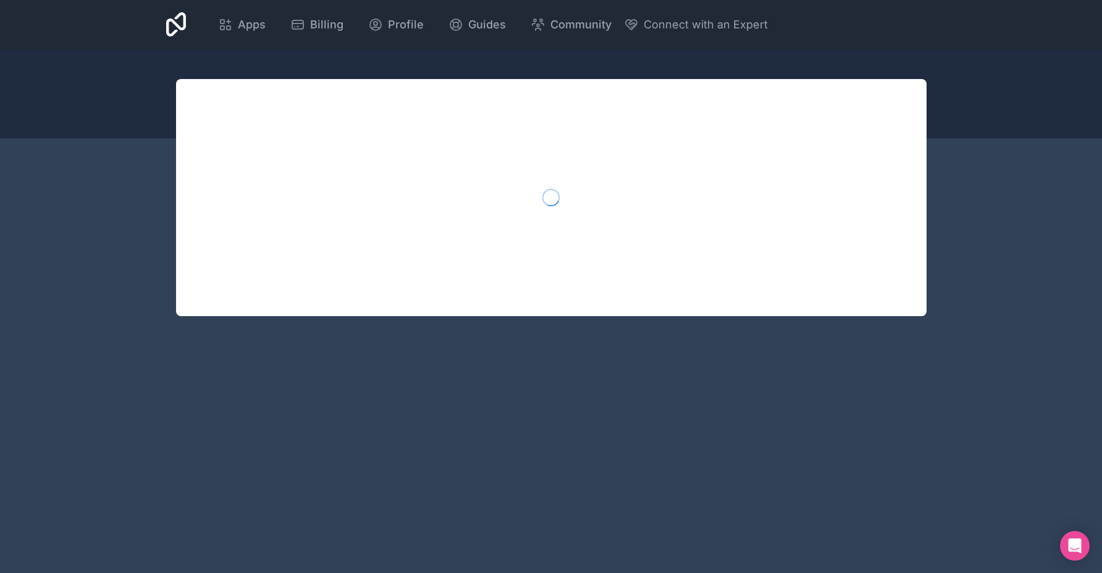  I want to click on span: Guides, so click(487, 25).